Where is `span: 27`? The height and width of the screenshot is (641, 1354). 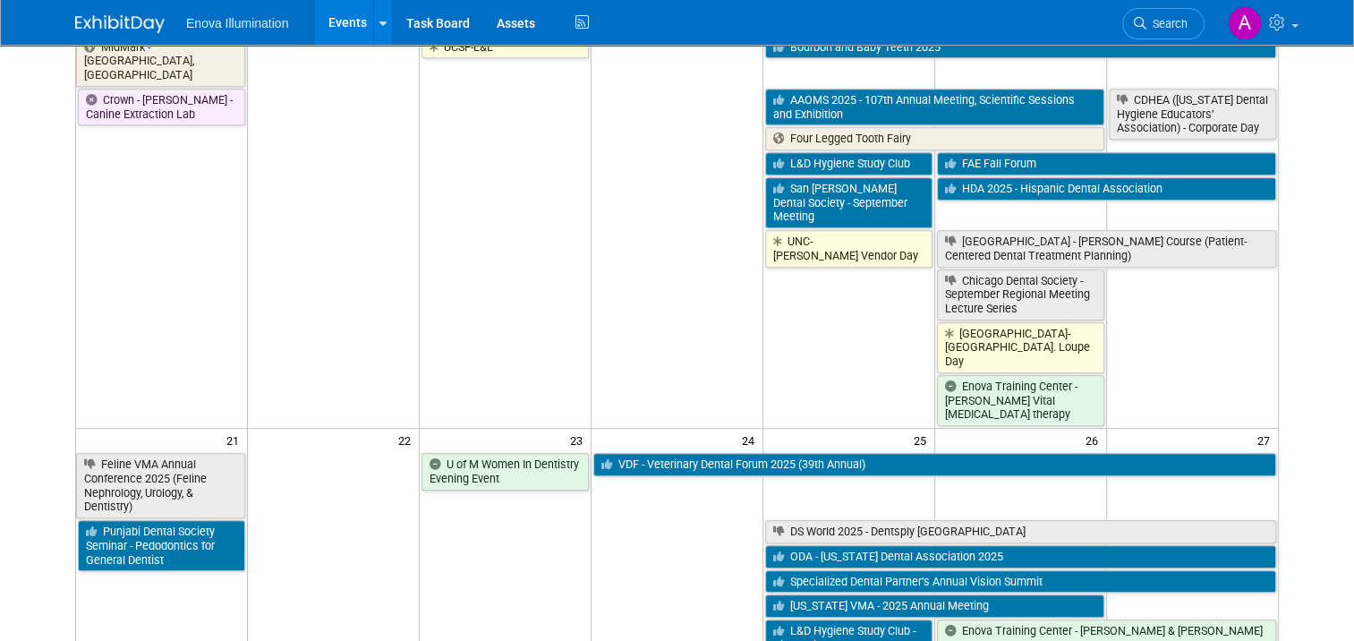 span: 27 is located at coordinates (1266, 439).